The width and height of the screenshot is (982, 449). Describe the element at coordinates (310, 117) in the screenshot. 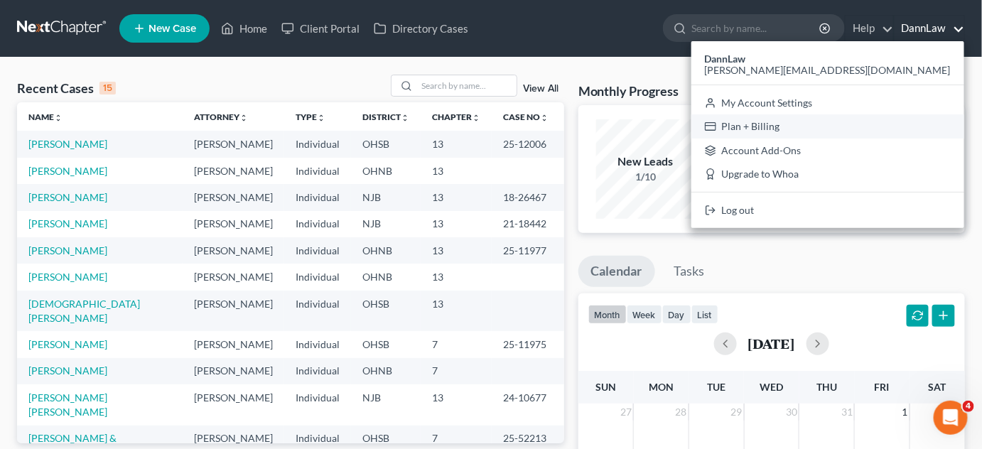

I see `a: Typeunfold_more` at that location.